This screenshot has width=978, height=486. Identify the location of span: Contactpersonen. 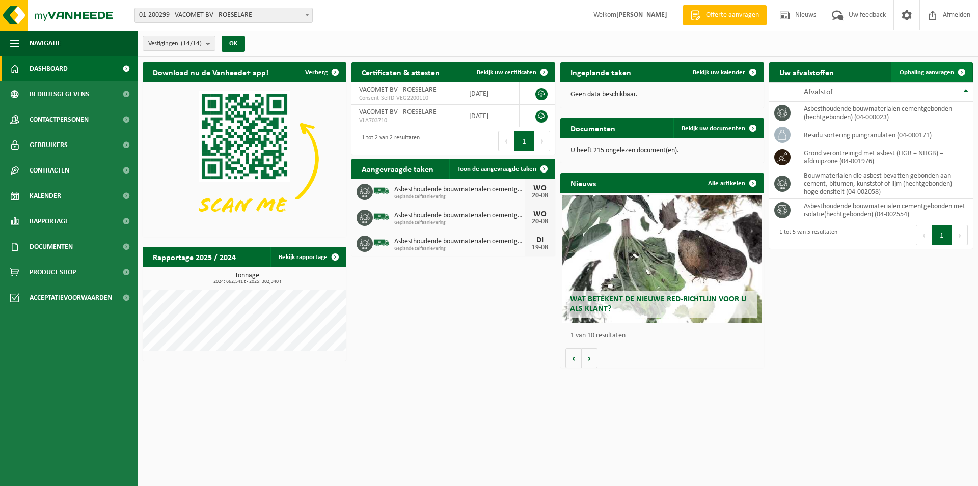
(59, 120).